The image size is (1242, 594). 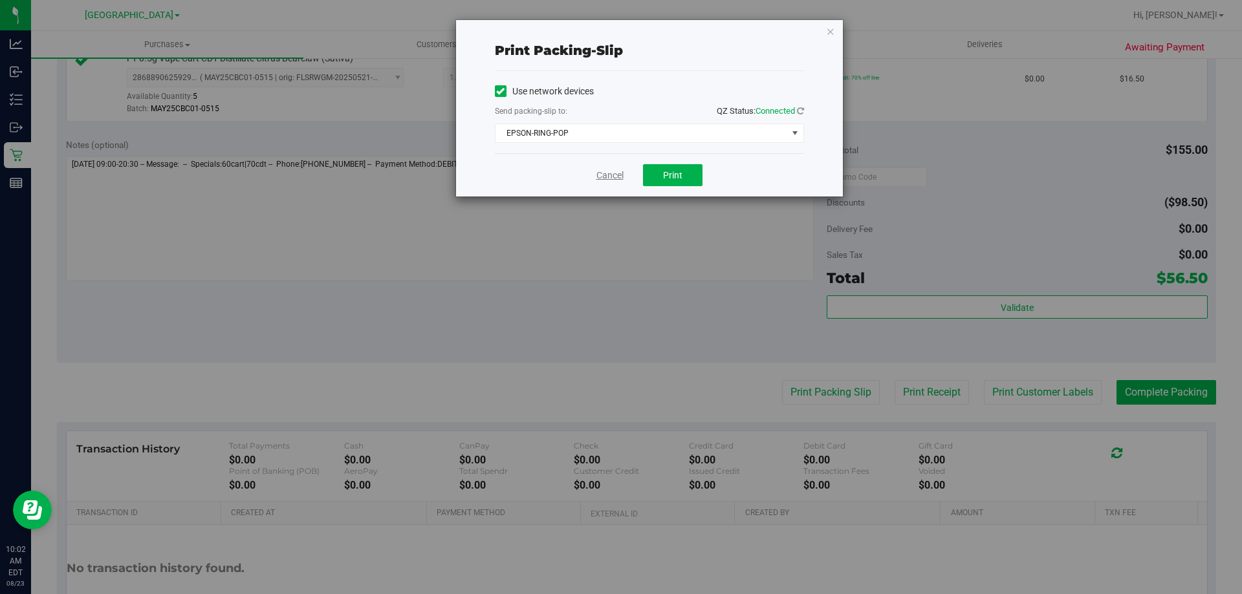 What do you see at coordinates (673, 175) in the screenshot?
I see `span: Print` at bounding box center [673, 175].